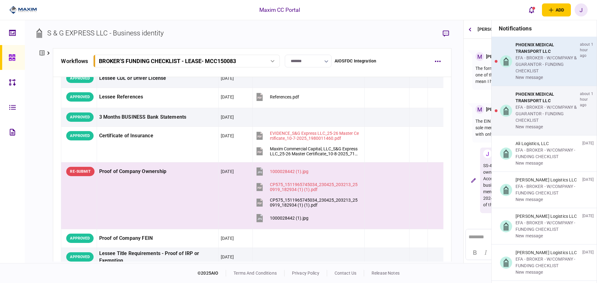 Image resolution: width=597 pixels, height=283 pixels. What do you see at coordinates (158, 78) in the screenshot?
I see `div: Lessee CDL or Driver License` at bounding box center [158, 78].